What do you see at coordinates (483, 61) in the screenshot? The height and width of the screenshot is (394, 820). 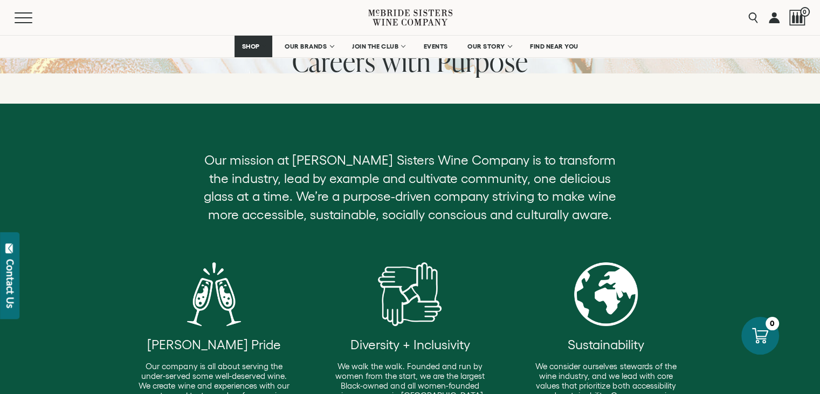 I see `span: Purpose` at bounding box center [483, 61].